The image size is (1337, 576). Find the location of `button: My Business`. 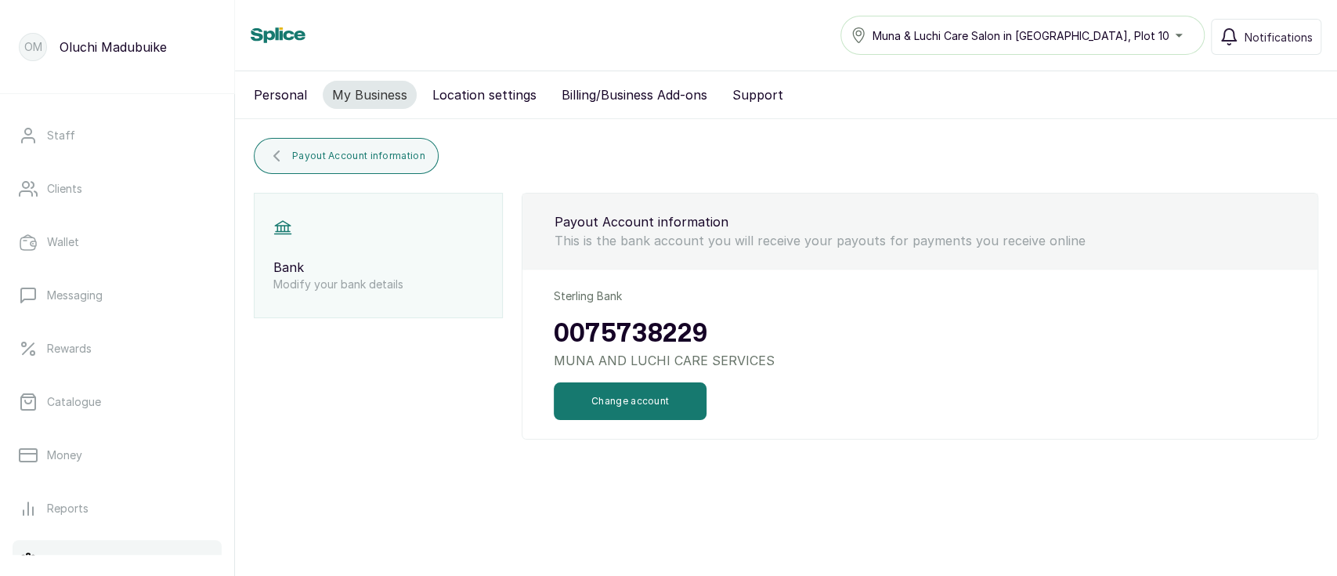

button: My Business is located at coordinates (370, 95).